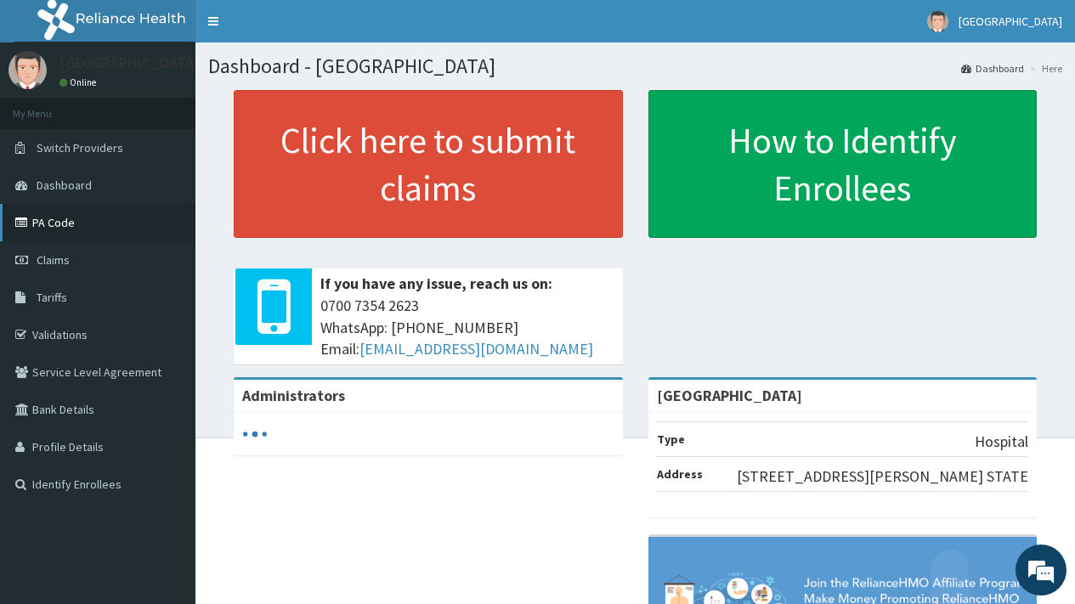 The height and width of the screenshot is (604, 1075). Describe the element at coordinates (1043, 68) in the screenshot. I see `li: Here` at that location.